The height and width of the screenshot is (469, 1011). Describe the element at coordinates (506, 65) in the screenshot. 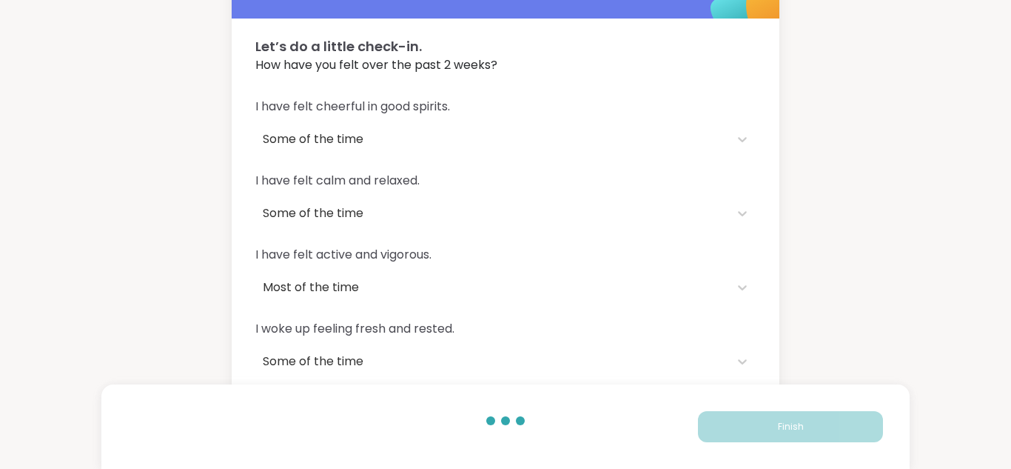

I see `span: How have you felt over the past 2 weeks?` at that location.